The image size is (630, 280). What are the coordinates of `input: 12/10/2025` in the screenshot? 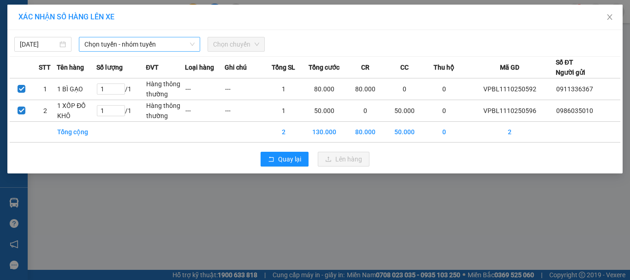 It's located at (39, 44).